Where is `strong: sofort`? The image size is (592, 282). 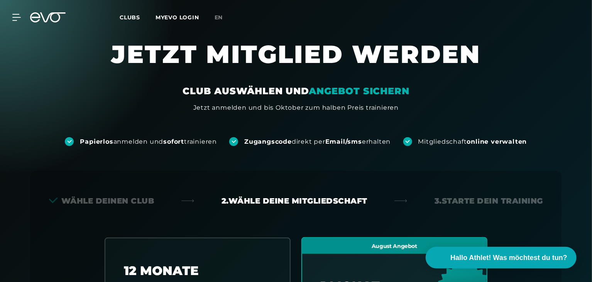
strong: sofort is located at coordinates (174, 141).